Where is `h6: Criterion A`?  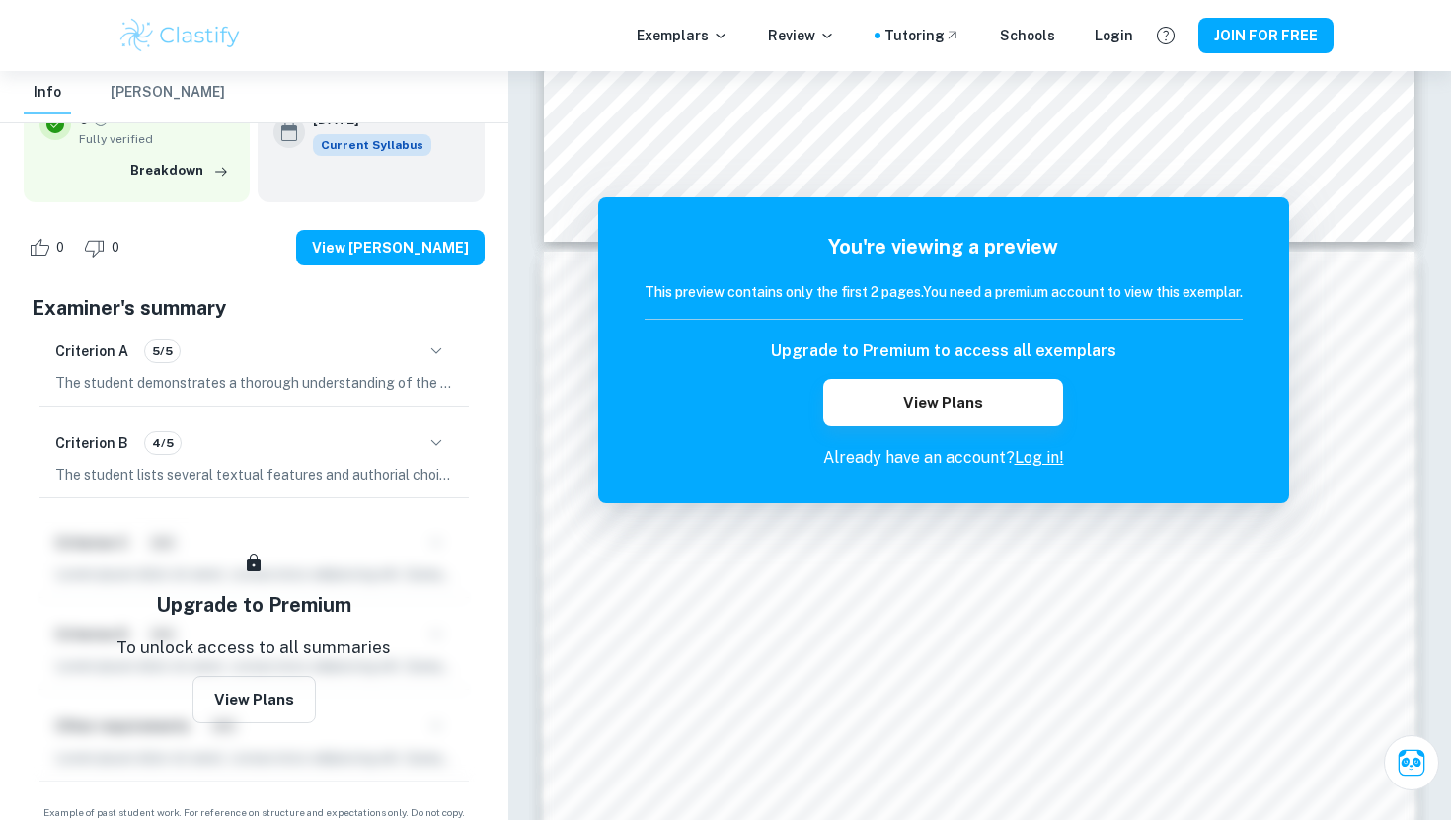
h6: Criterion A is located at coordinates (92, 351).